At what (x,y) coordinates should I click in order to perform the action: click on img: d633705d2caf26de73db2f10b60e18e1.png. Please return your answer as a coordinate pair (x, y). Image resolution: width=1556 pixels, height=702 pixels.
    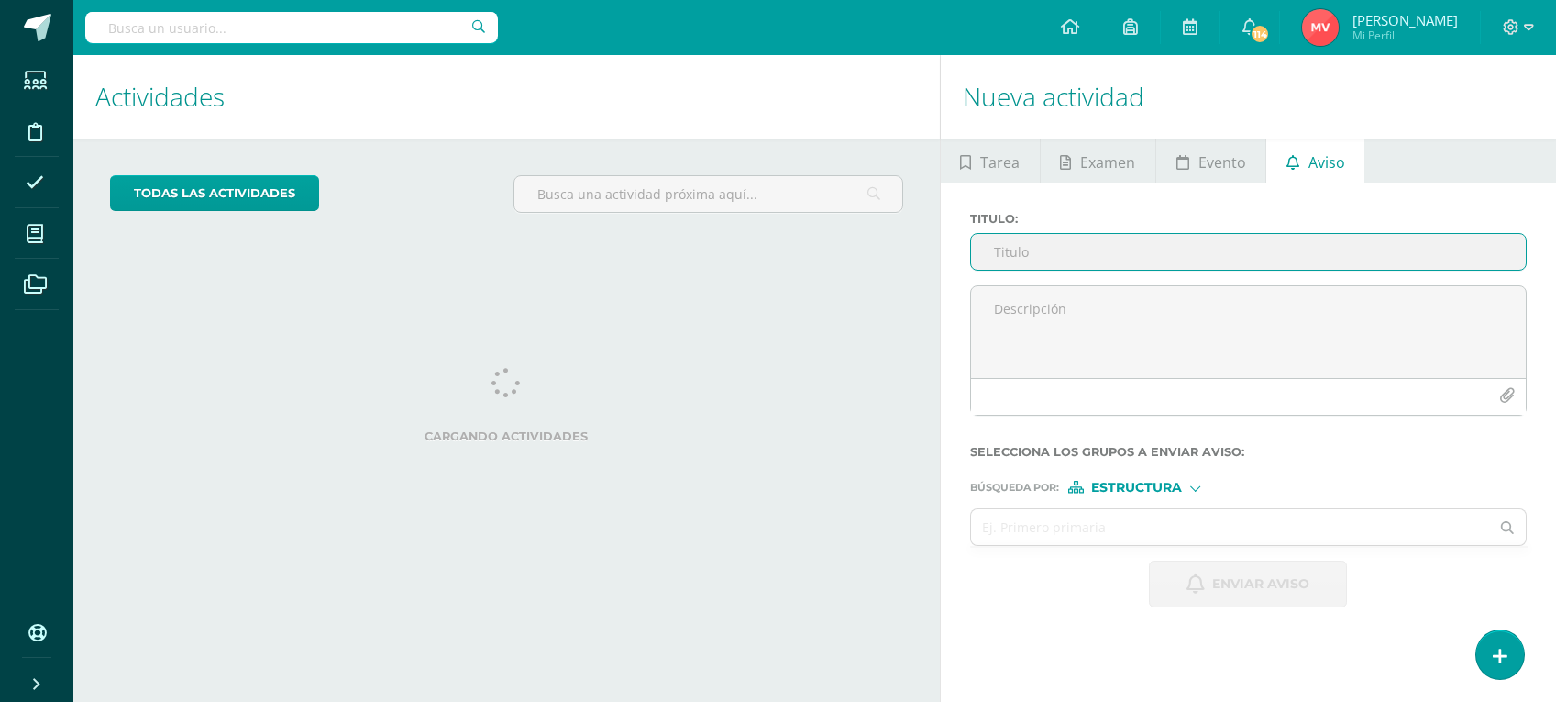
    Looking at the image, I should click on (1321, 28).